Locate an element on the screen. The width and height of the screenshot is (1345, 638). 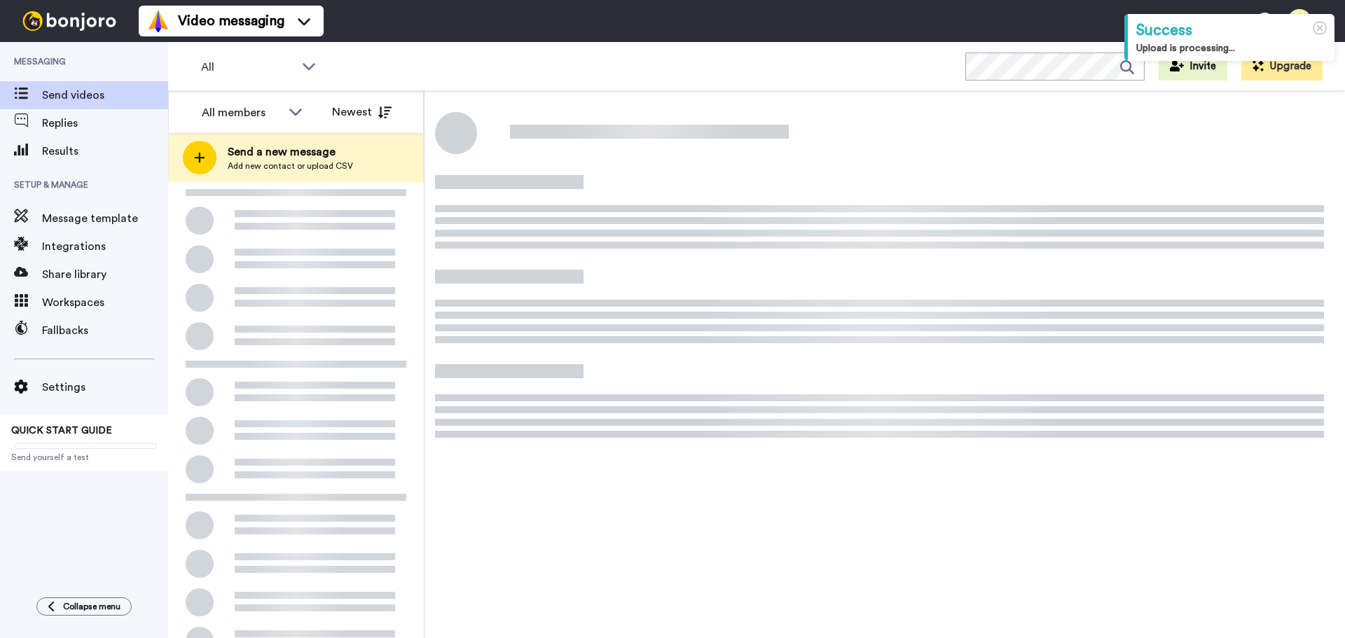
button: Newest is located at coordinates (361, 112).